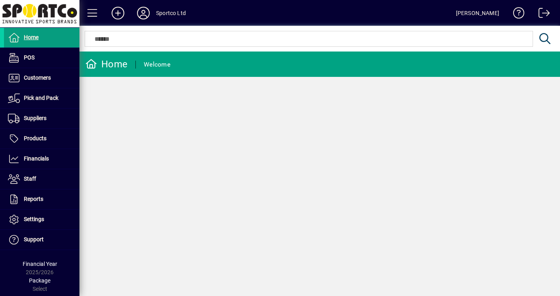 This screenshot has height=296, width=560. I want to click on a: Knowledge Base, so click(516, 14).